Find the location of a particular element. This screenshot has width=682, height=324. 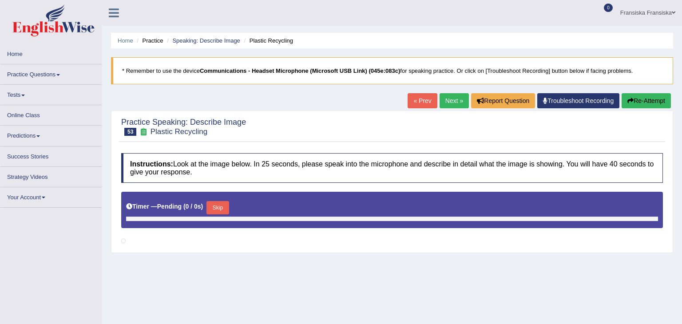

h4: Look at the image below. In 25 seconds, please speak into the microphone and describe in detail w... is located at coordinates (392, 168).